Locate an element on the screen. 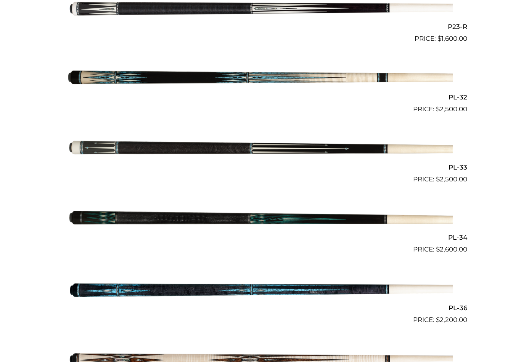 The height and width of the screenshot is (362, 521). a: PL-36 $2,200.00 is located at coordinates (260, 291).